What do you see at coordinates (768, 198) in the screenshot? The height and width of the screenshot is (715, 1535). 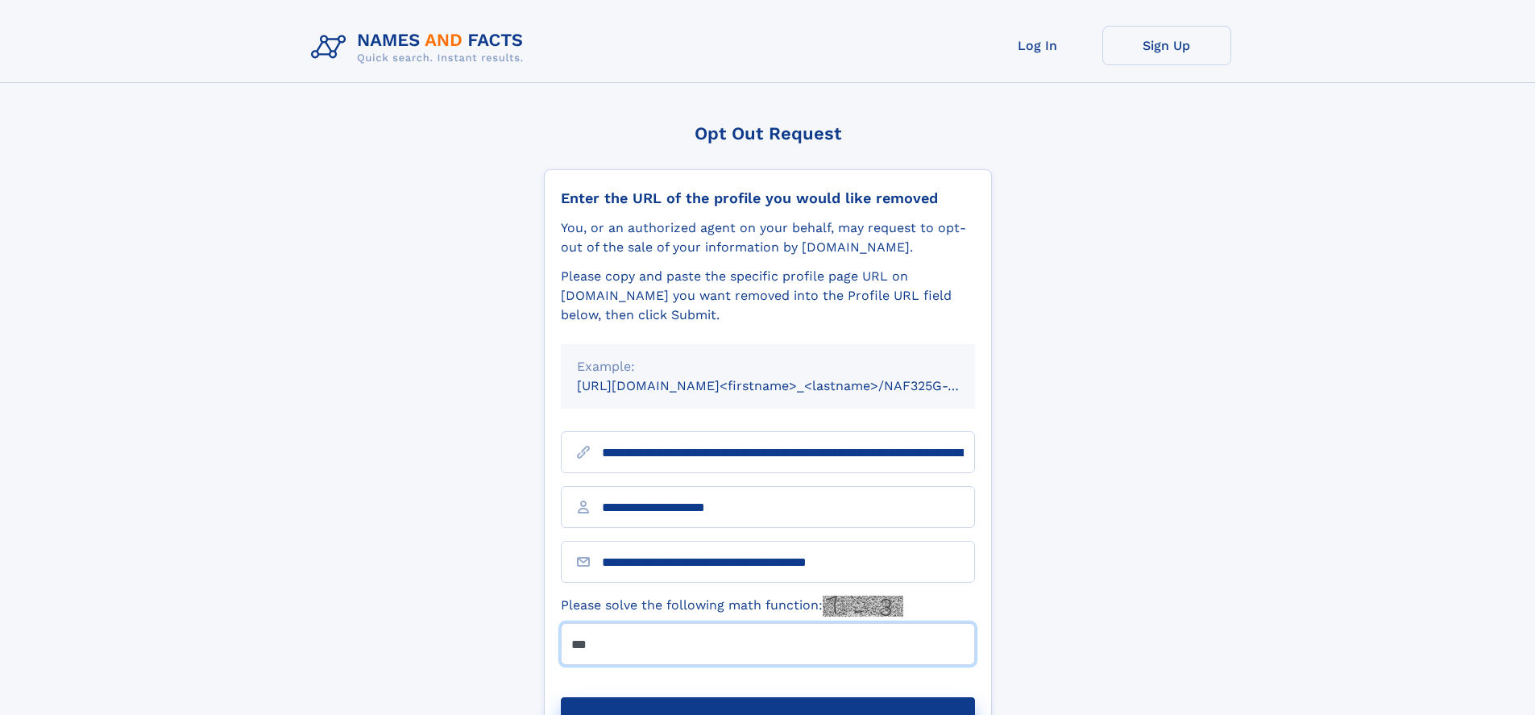 I see `div: Enter the URL of the profile you would like removed` at bounding box center [768, 198].